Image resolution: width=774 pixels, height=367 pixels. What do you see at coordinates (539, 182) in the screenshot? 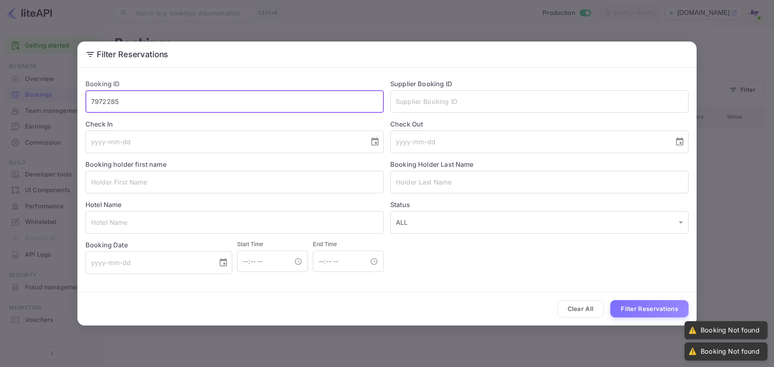
I see `input: Holder Last Name` at bounding box center [539, 182].